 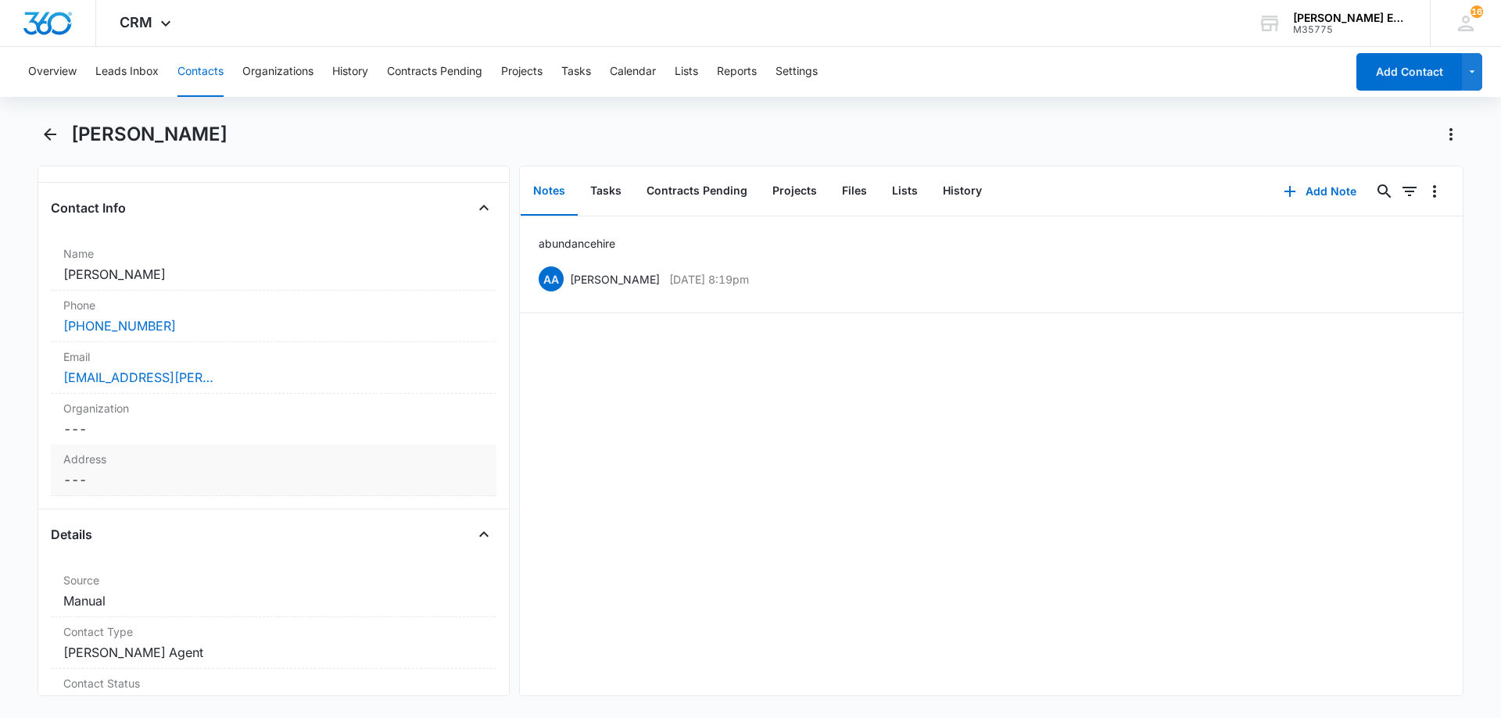 What do you see at coordinates (274, 356) in the screenshot?
I see `label: Email` at bounding box center [274, 356].